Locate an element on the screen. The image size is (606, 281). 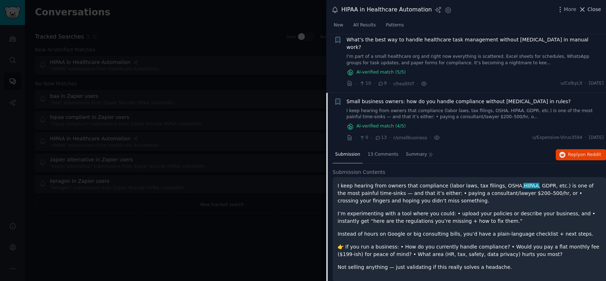
button: Replyon Reddit is located at coordinates (581, 155).